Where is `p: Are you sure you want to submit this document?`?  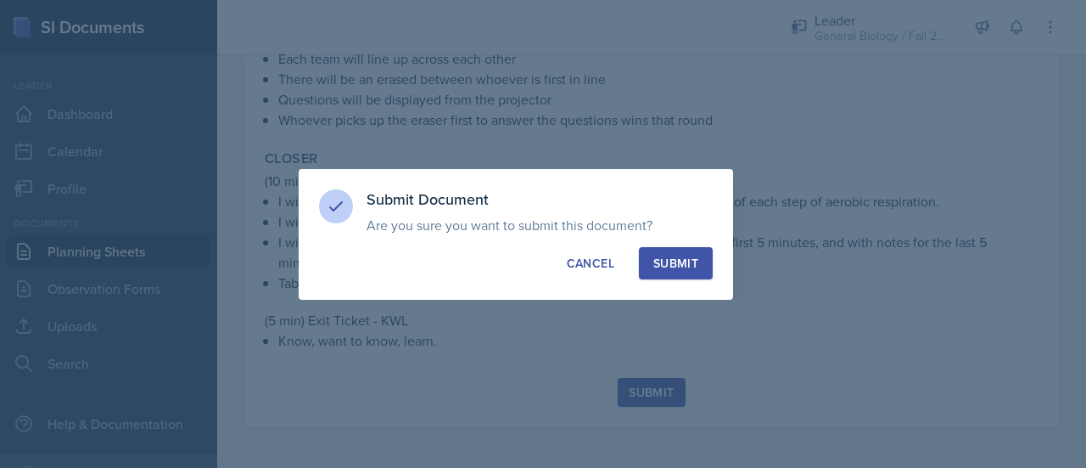 p: Are you sure you want to submit this document? is located at coordinates (540, 225).